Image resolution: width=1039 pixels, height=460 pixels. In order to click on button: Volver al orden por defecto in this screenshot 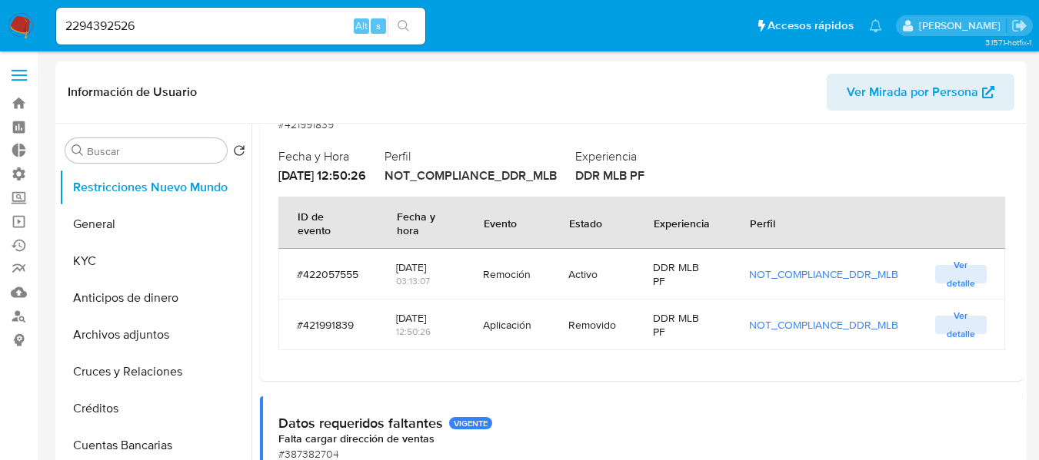, I will do `click(239, 153)`.